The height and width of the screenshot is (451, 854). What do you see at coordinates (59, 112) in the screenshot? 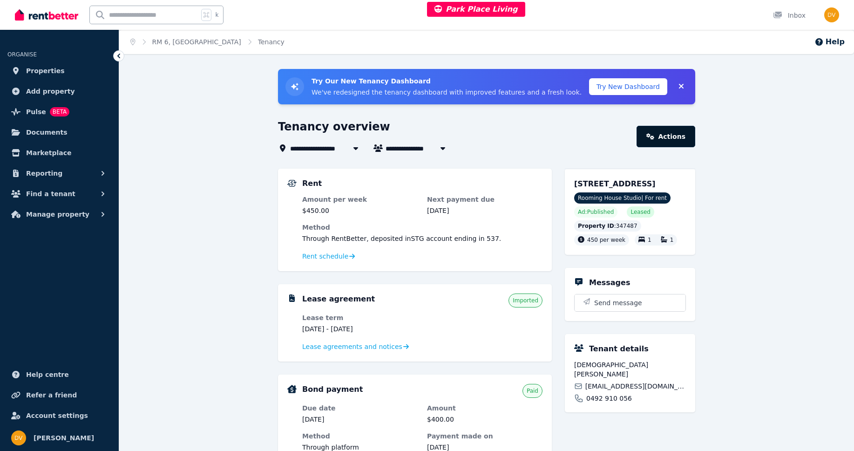
I see `a: PulseBETA` at bounding box center [59, 112].